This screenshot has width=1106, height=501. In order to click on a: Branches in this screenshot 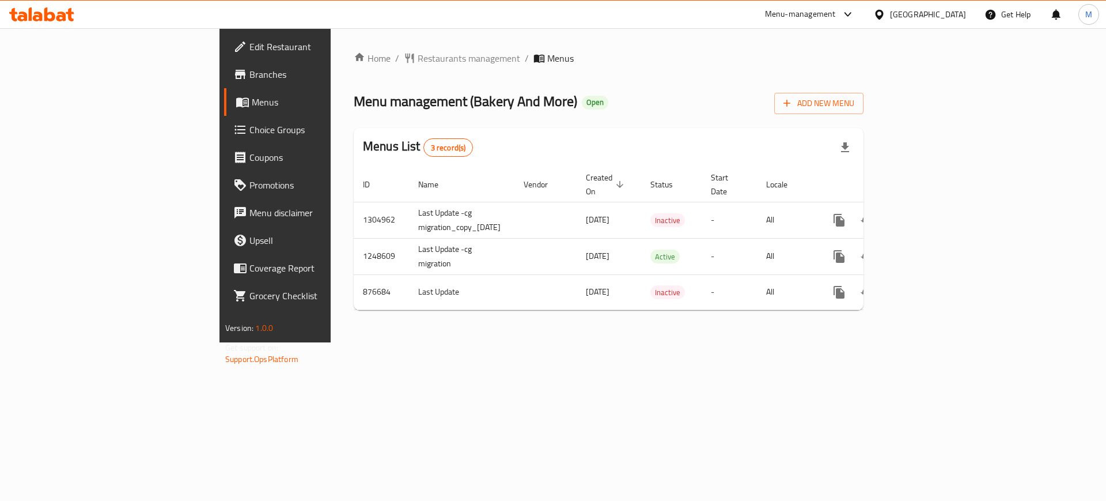, I will do `click(314, 74)`.